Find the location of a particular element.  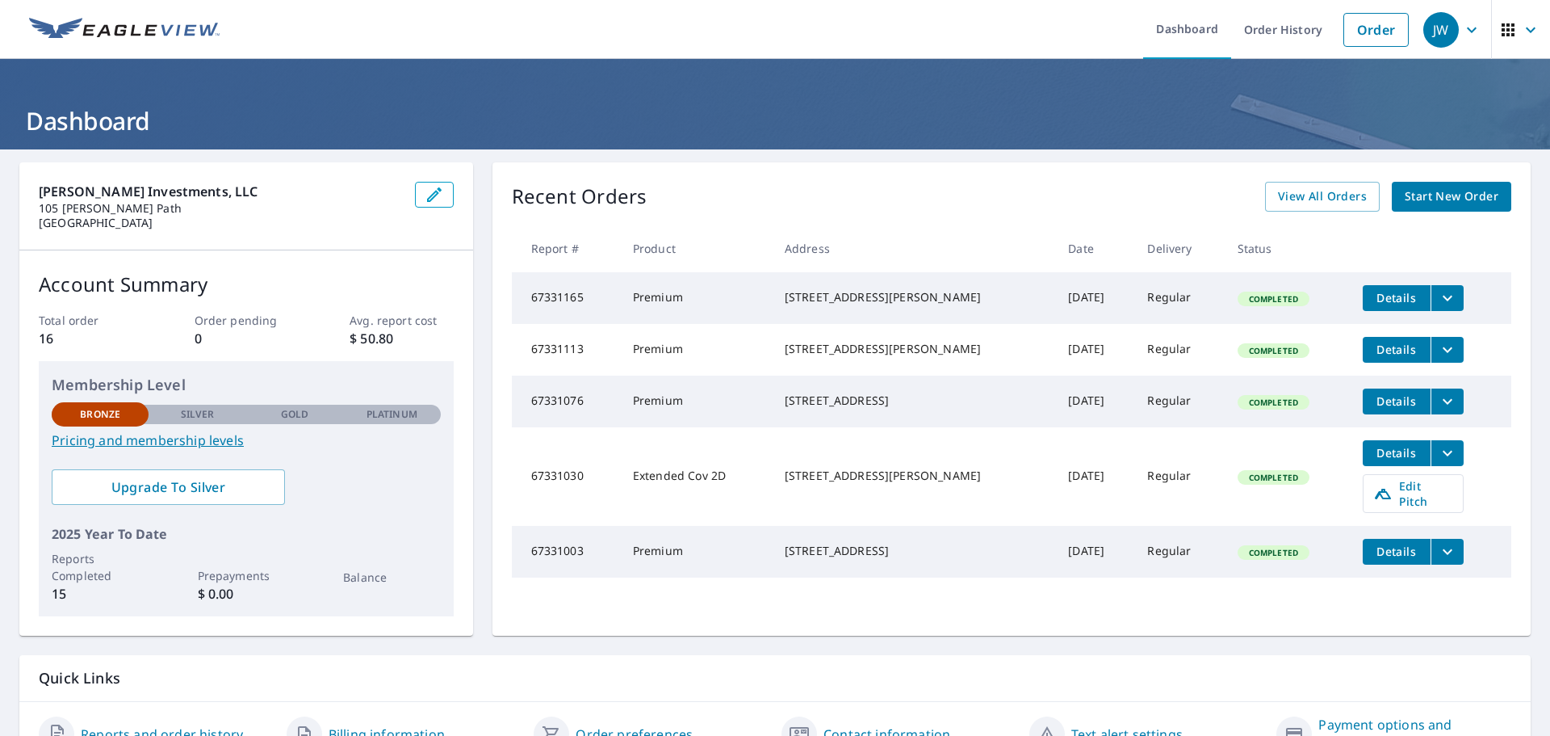

a: Start New Order is located at coordinates (1452, 196).